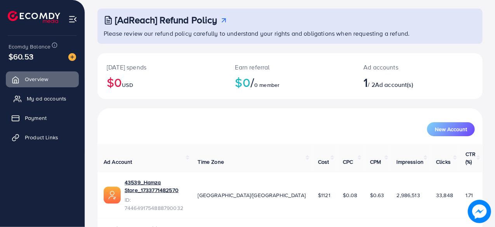 The width and height of the screenshot is (495, 227). What do you see at coordinates (324, 195) in the screenshot?
I see `span: $1121` at bounding box center [324, 195].